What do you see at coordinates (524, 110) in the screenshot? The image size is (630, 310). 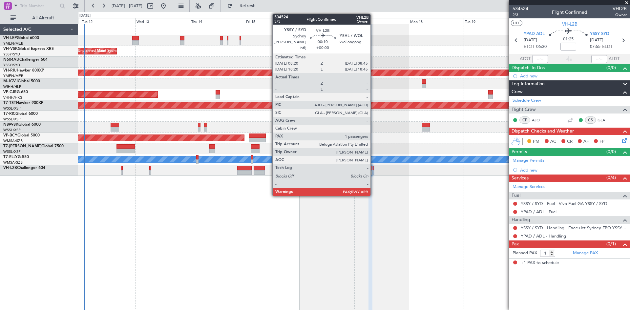 I see `span: Flight Crew` at bounding box center [524, 110].